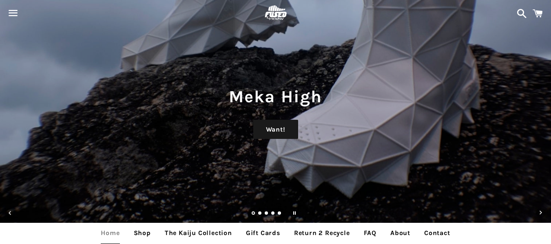 The image size is (551, 244). I want to click on button: Previous slide, so click(10, 213).